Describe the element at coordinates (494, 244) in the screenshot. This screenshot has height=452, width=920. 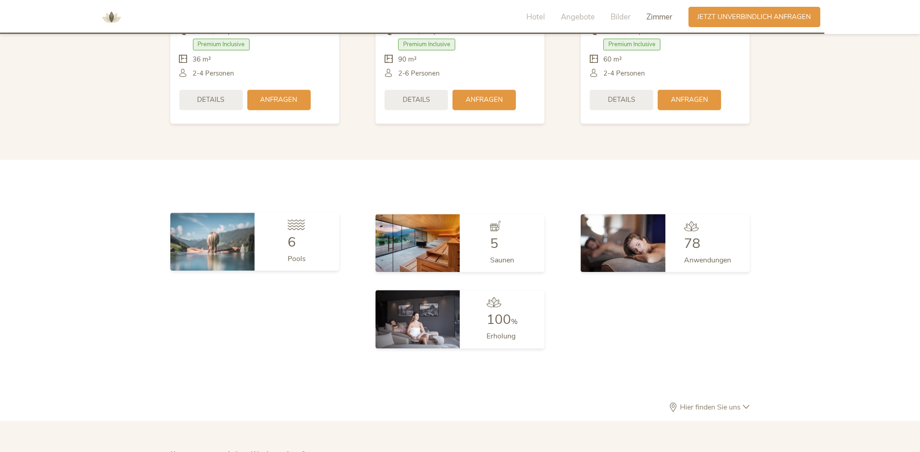
I see `span: 5` at that location.